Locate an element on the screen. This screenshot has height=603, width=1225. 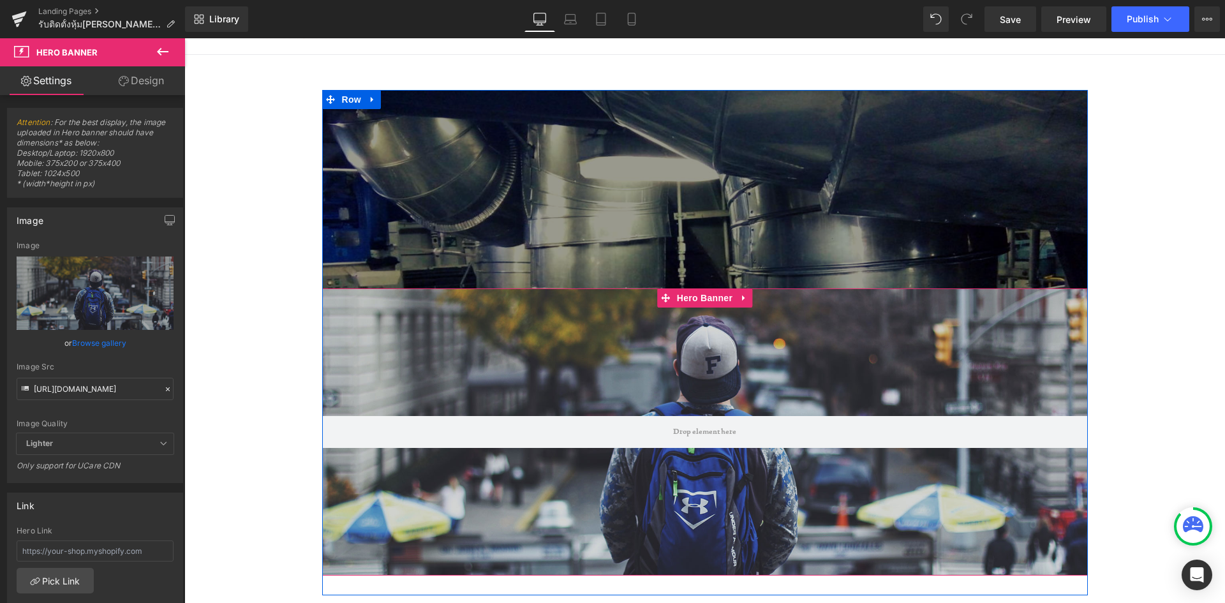
a: Tablet is located at coordinates (601, 19).